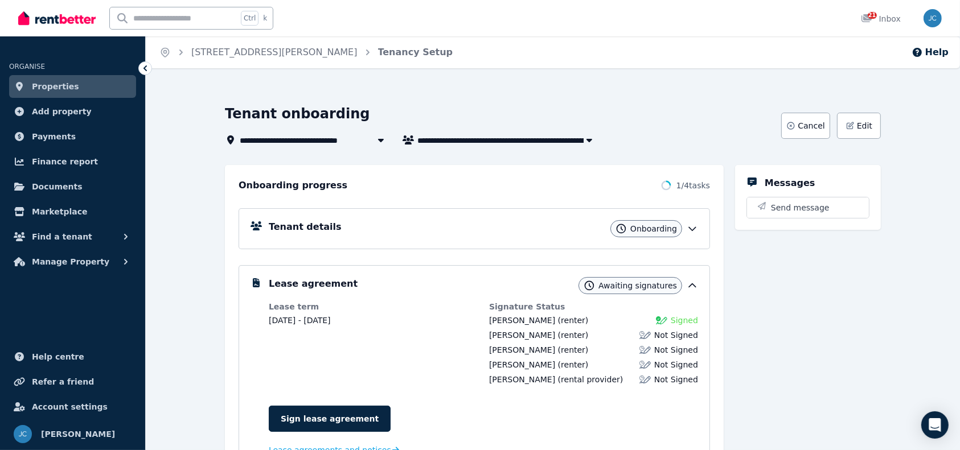 The image size is (960, 450). I want to click on nav: Breadcrumb, so click(306, 52).